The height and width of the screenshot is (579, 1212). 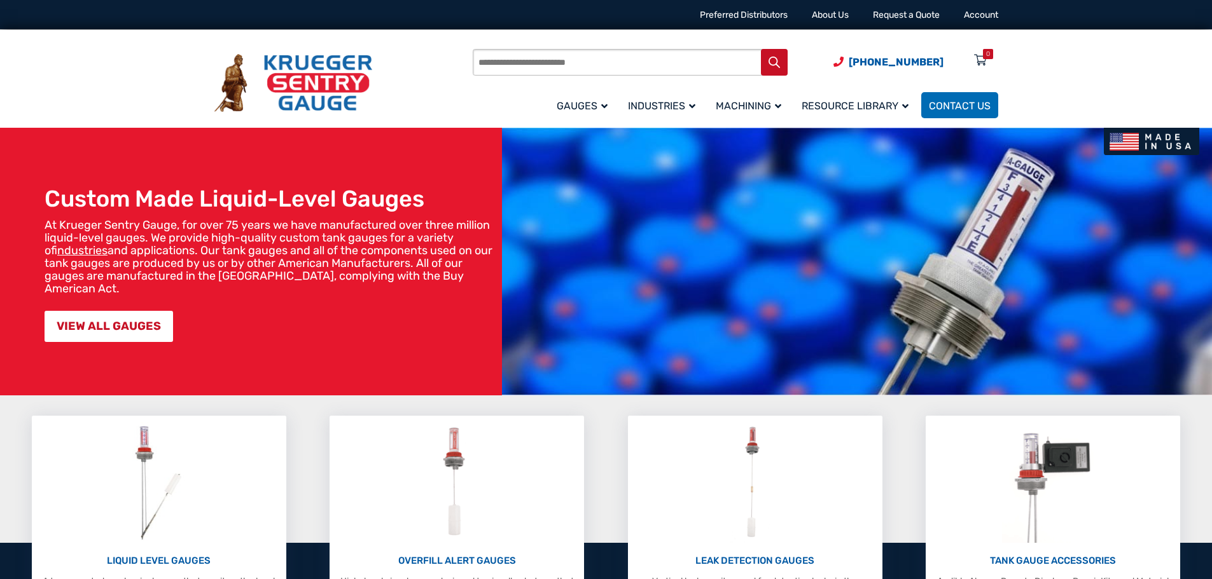 What do you see at coordinates (457, 561) in the screenshot?
I see `p: OVERFILL ALERT GAUGES` at bounding box center [457, 561].